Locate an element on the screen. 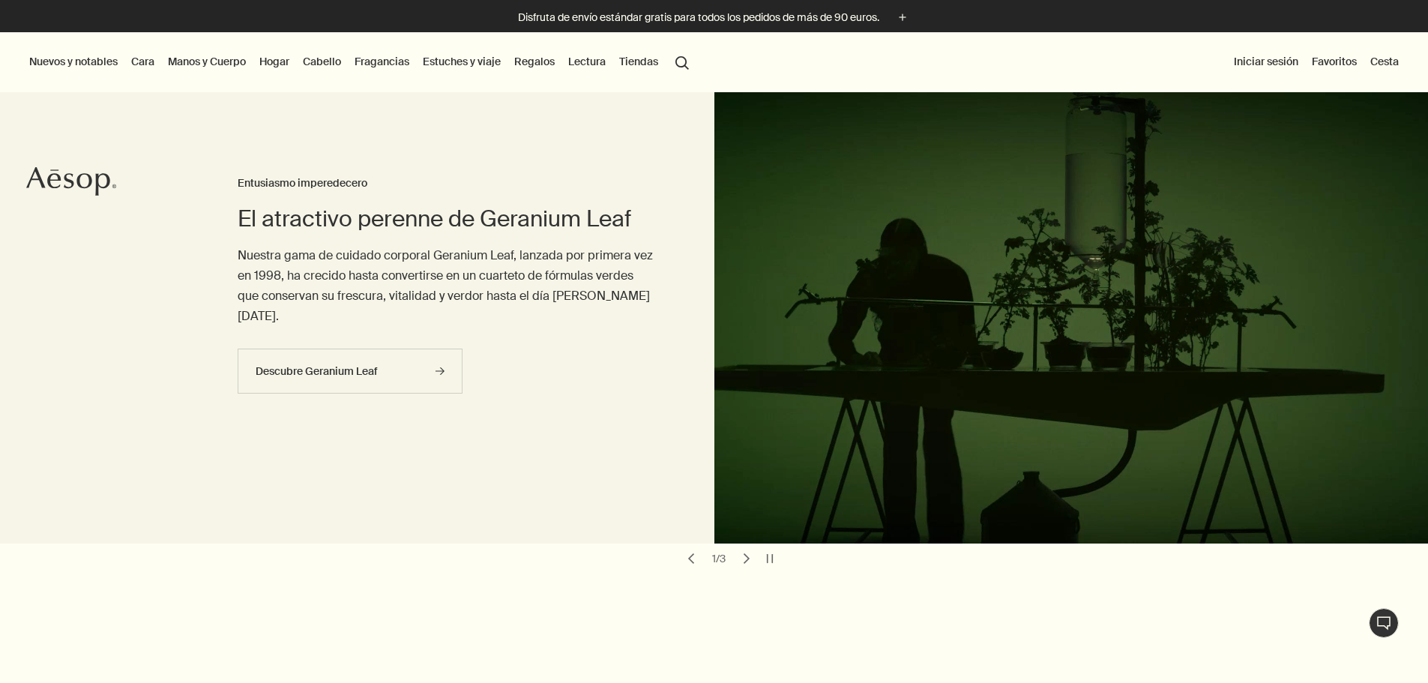 Image resolution: width=1428 pixels, height=683 pixels. a: Fragancias is located at coordinates (381, 61).